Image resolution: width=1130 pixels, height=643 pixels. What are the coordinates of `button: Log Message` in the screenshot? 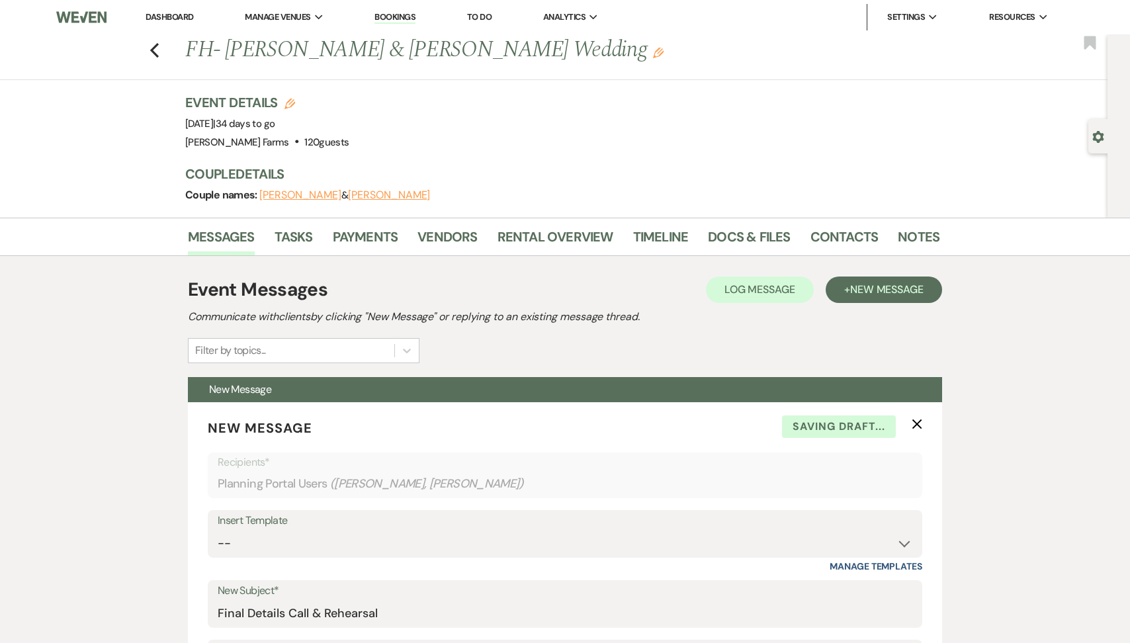 It's located at (760, 290).